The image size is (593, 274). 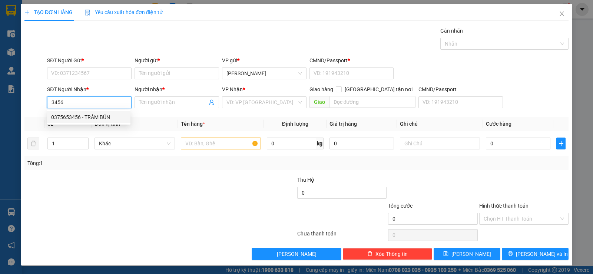 I want to click on span: close, so click(x=562, y=14).